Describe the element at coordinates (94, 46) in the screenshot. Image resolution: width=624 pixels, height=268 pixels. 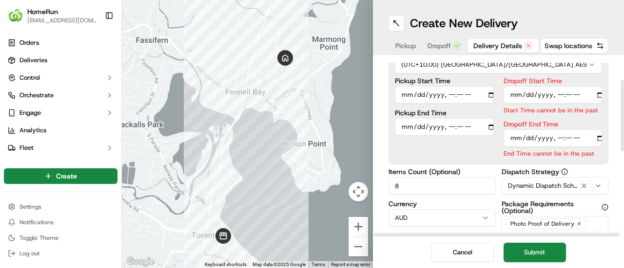
I see `p: Welcome 👋` at that location.